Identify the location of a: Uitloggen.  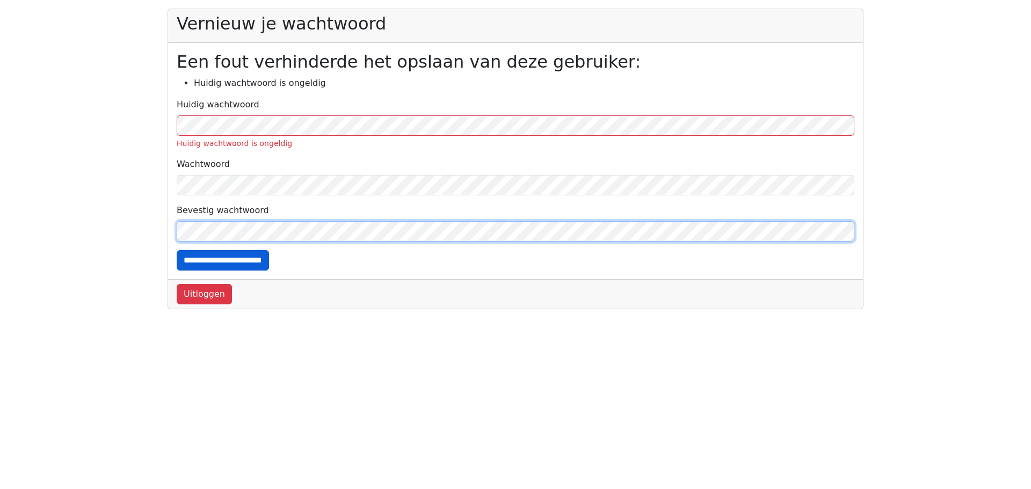
(204, 294).